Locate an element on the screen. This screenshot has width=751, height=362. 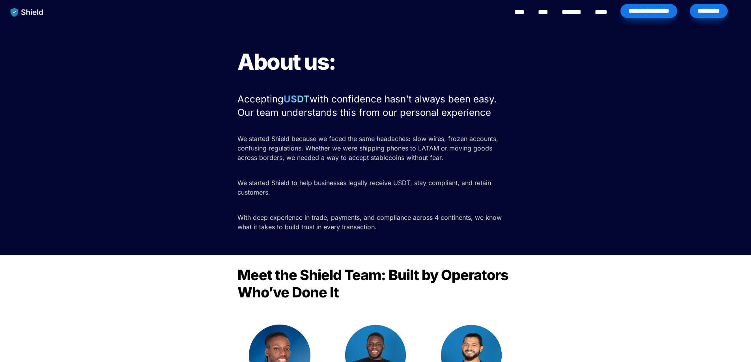
span: With deep experience in trade, payments, and compliance across 4 continents, we know what it take... is located at coordinates (370, 222).